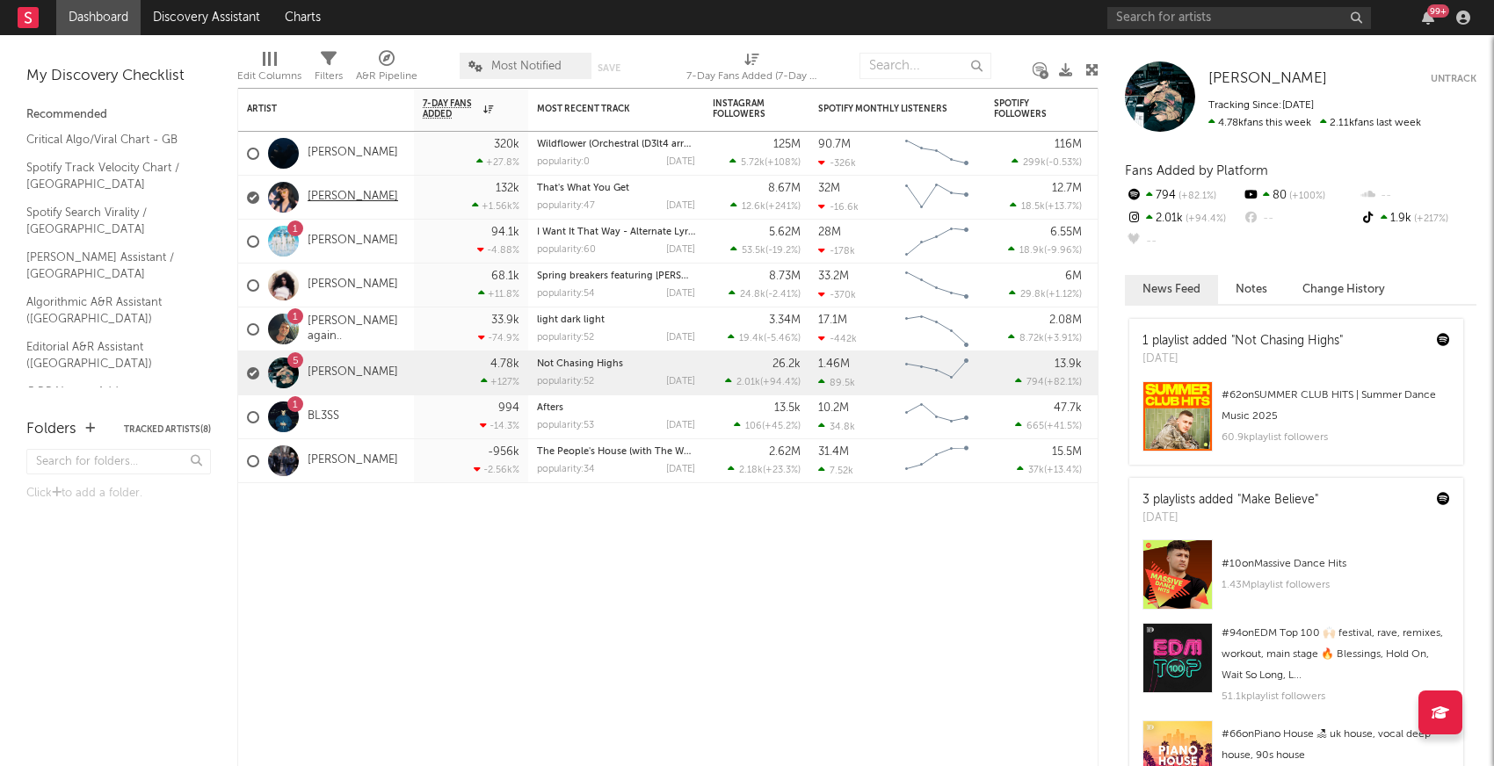  I want to click on span: 29.8k, so click(1032, 294).